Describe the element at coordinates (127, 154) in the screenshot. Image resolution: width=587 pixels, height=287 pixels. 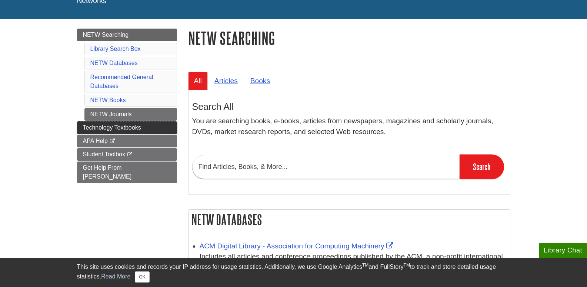
I see `a: Student Toolbox` at that location.